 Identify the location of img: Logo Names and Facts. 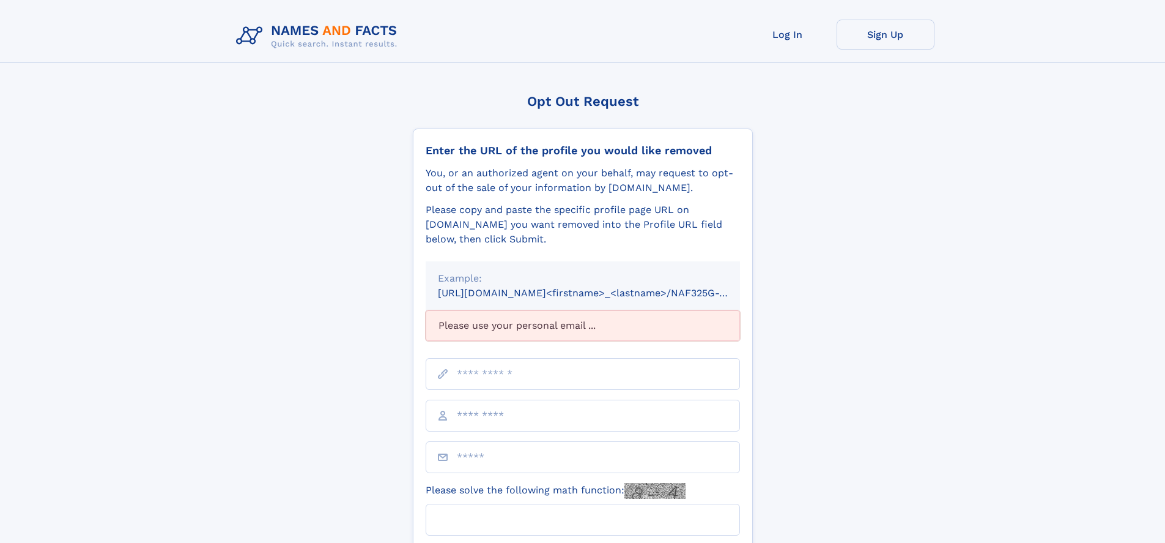
(319, 36).